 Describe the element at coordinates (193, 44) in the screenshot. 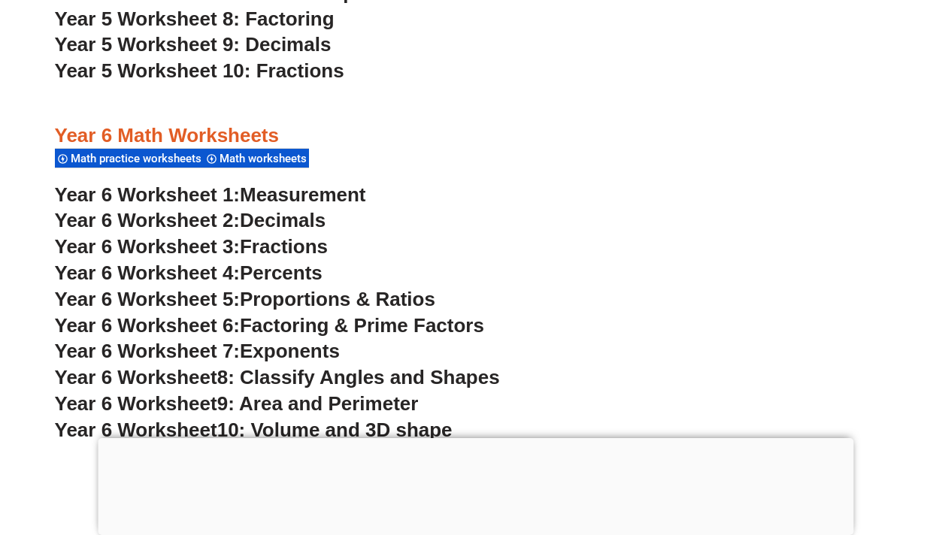

I see `a: Year 5 Worksheet 9: Decimals` at that location.